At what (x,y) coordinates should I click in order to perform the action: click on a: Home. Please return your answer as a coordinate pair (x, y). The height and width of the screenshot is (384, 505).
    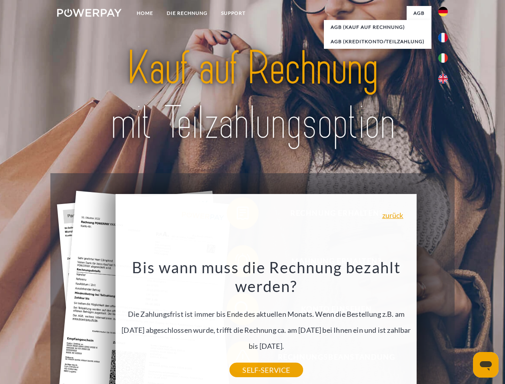
    Looking at the image, I should click on (145, 13).